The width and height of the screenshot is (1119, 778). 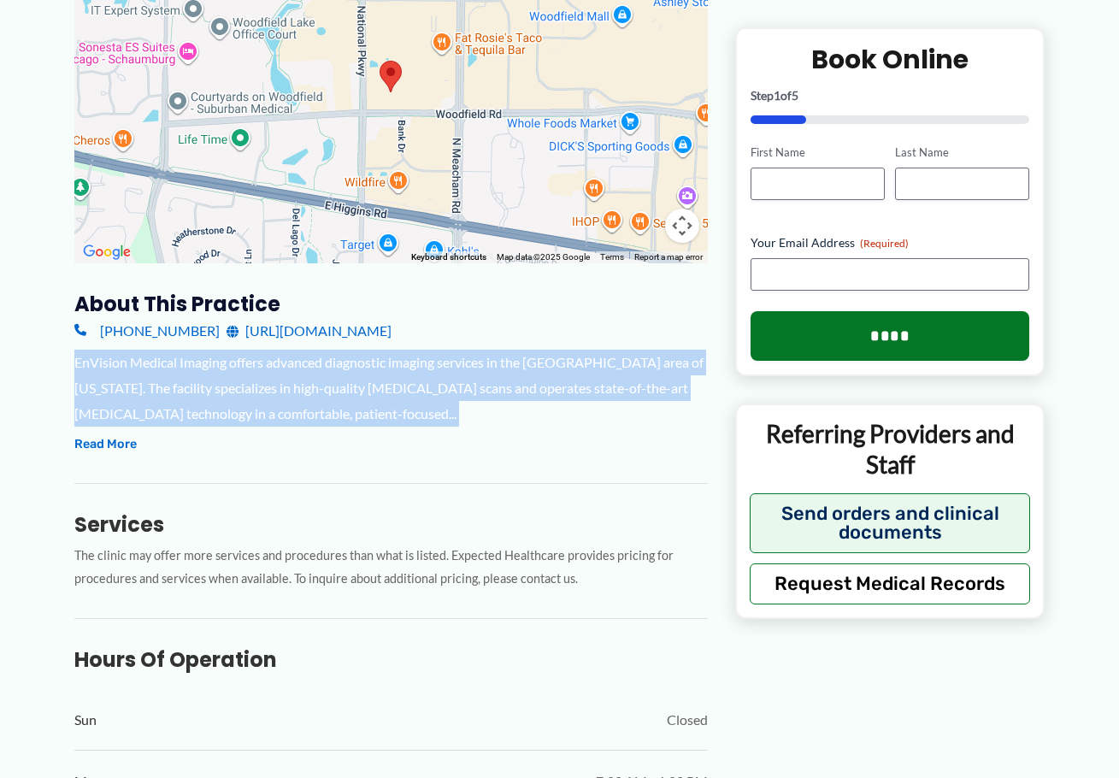 I want to click on button: Request Medical Records, so click(x=890, y=583).